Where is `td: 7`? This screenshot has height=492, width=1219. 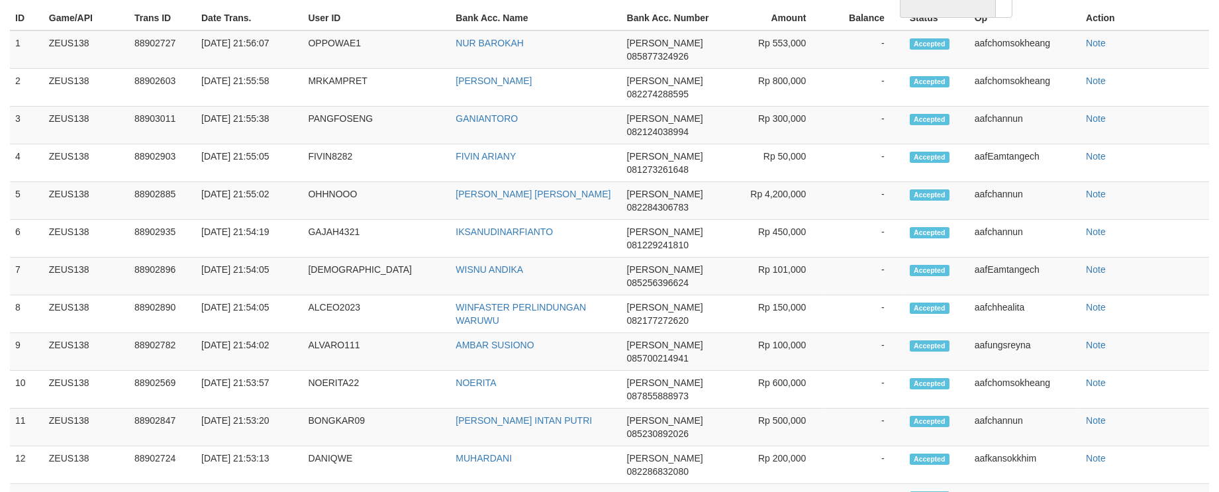
td: 7 is located at coordinates (26, 276).